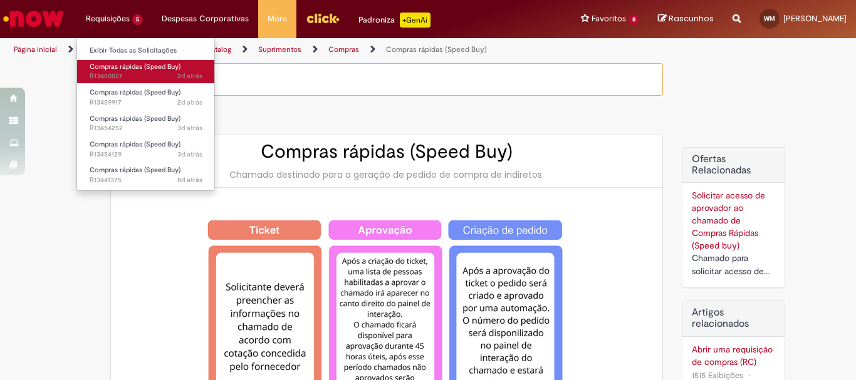  I want to click on a: Aberto R13459917 : Compras rápidas (Speed Buy), so click(146, 97).